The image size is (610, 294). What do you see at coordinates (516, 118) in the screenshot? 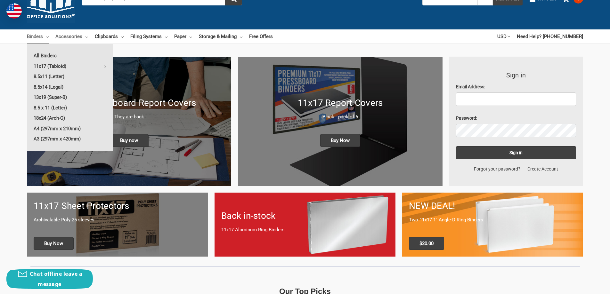
I see `label: Password:` at bounding box center [516, 118].